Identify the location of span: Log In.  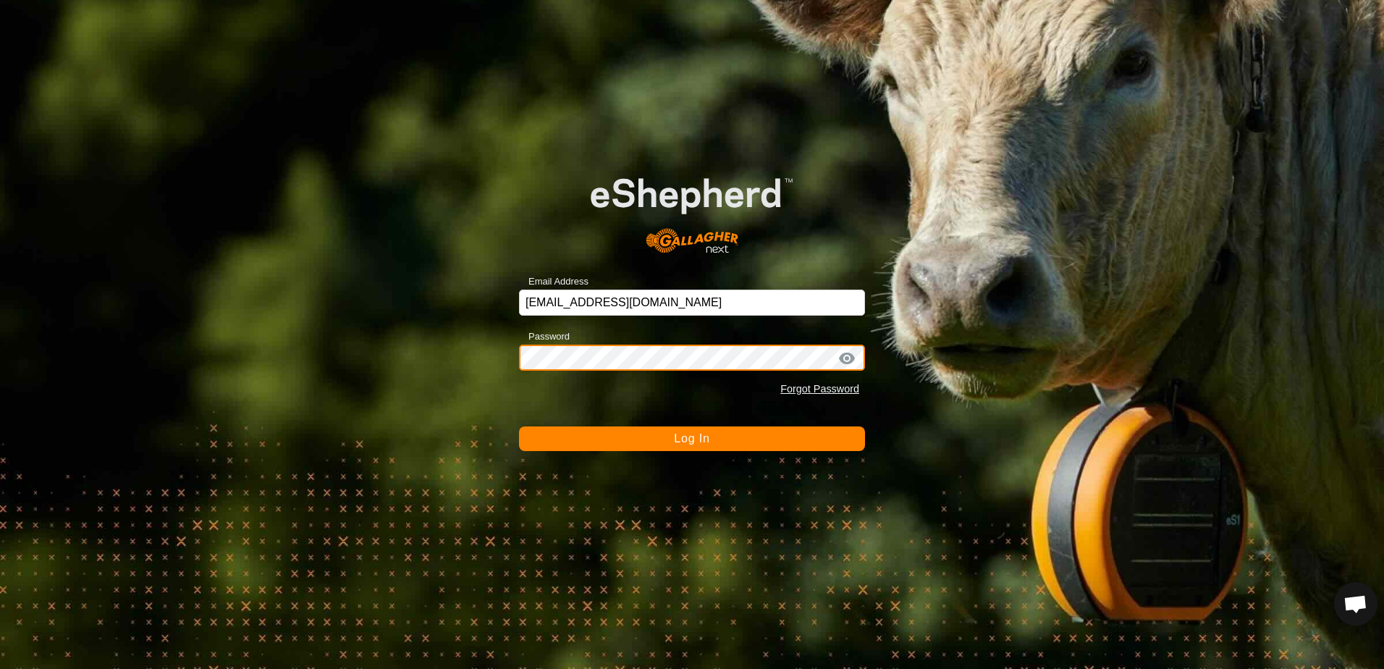
(691, 438).